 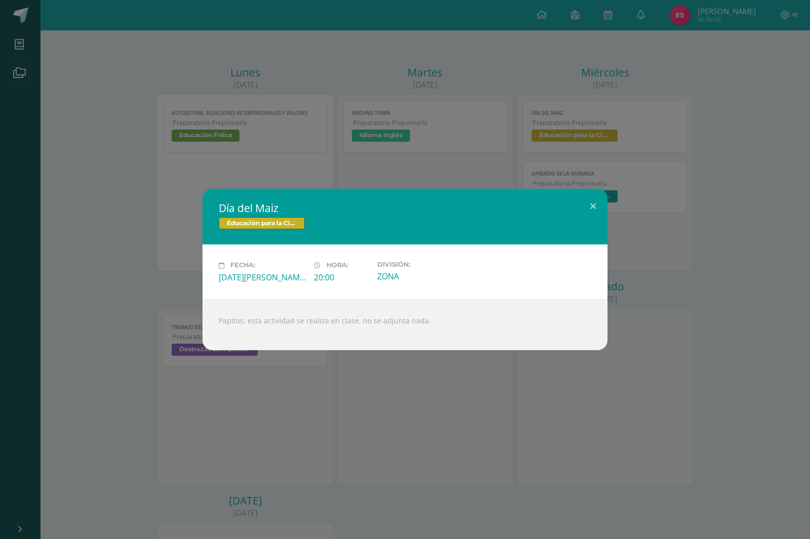 What do you see at coordinates (405, 324) in the screenshot?
I see `div: Papitos: esta actividad se realiza en clase, no se adjunta nada.` at bounding box center [405, 324].